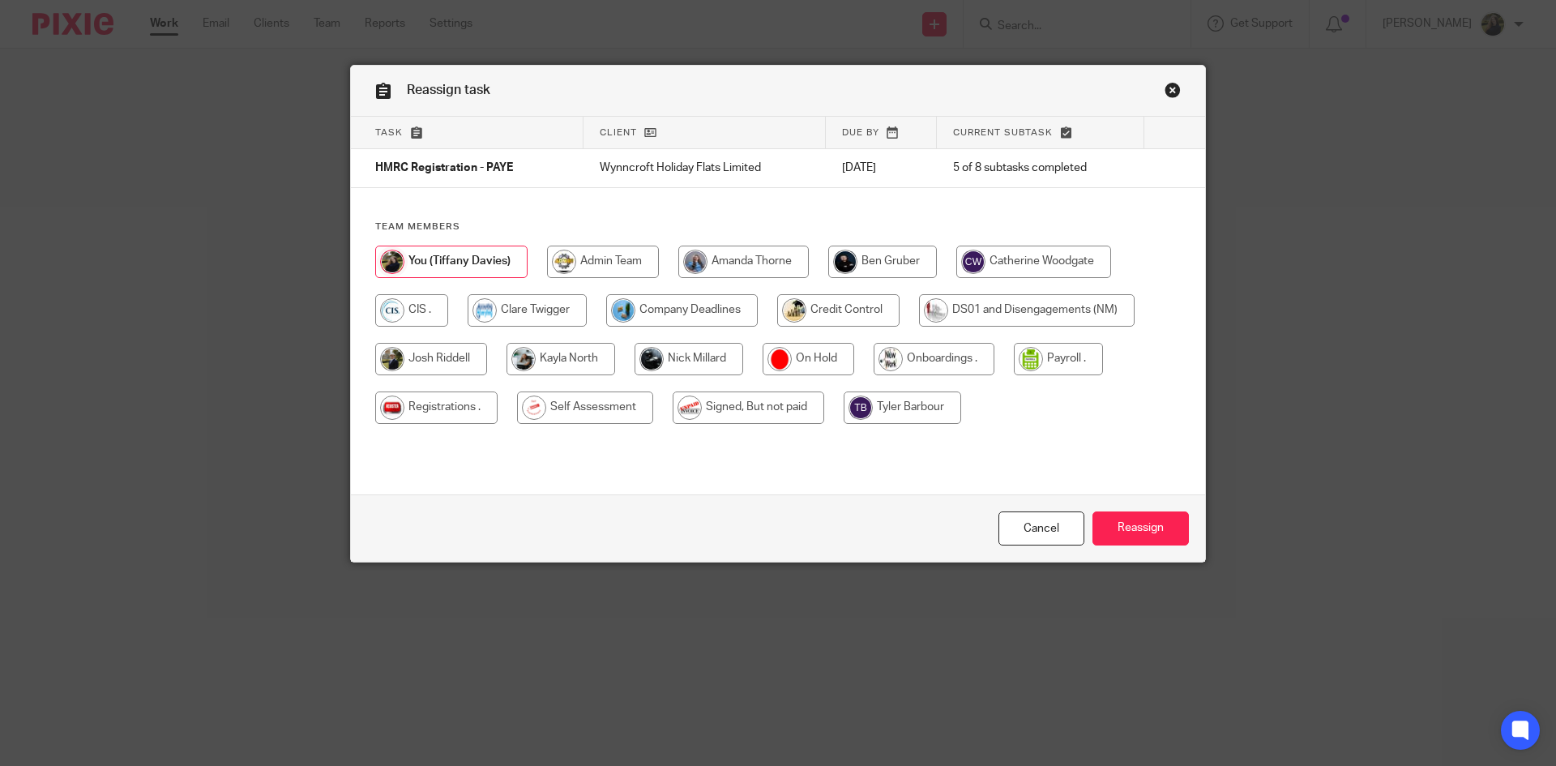 Image resolution: width=1556 pixels, height=766 pixels. What do you see at coordinates (389, 132) in the screenshot?
I see `span: Task` at bounding box center [389, 132].